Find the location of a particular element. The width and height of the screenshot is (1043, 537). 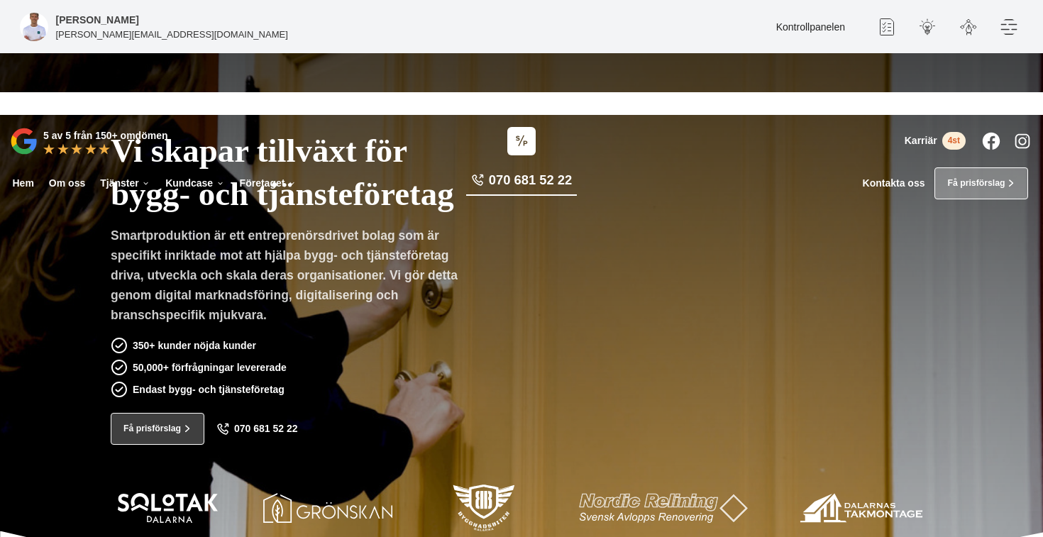

a: Kontakta oss is located at coordinates (894, 183).